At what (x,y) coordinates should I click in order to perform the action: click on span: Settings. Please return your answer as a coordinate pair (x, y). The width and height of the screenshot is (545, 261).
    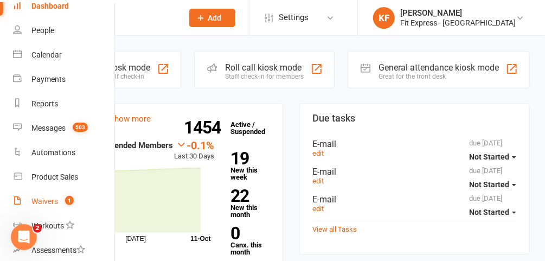
    Looking at the image, I should click on (293, 17).